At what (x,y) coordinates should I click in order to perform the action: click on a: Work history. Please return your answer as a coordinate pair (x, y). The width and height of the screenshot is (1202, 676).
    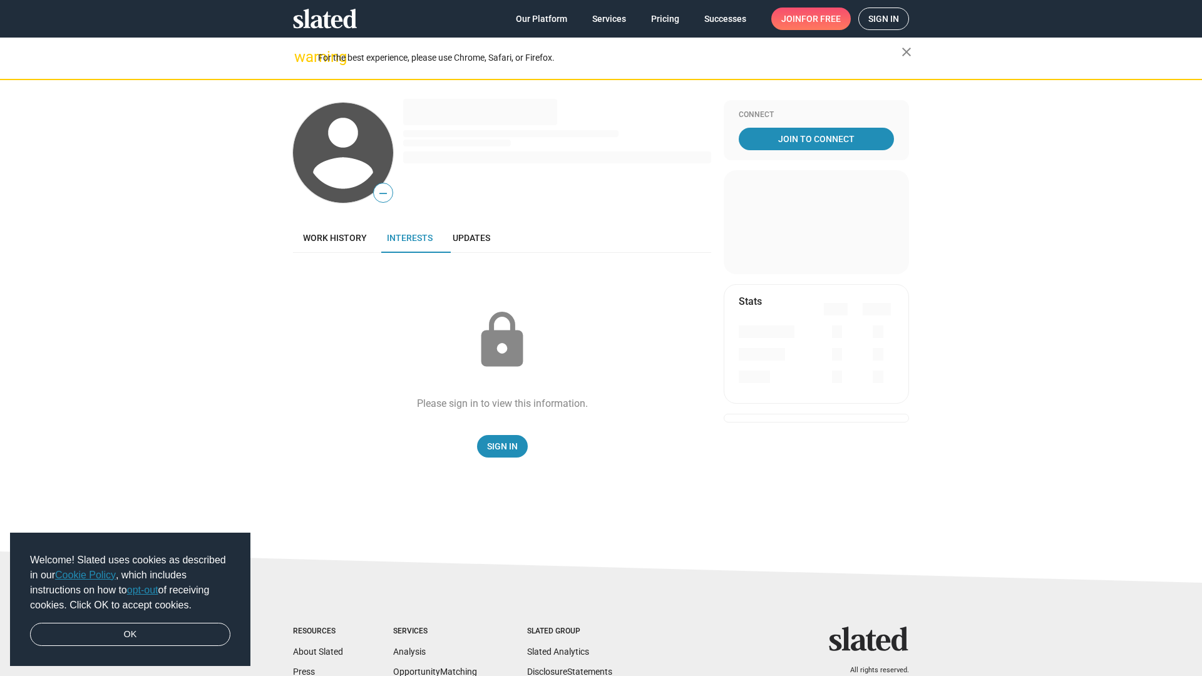
    Looking at the image, I should click on (335, 238).